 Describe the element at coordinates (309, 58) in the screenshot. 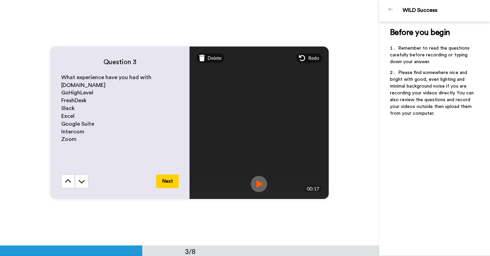

I see `div: Redo` at that location.